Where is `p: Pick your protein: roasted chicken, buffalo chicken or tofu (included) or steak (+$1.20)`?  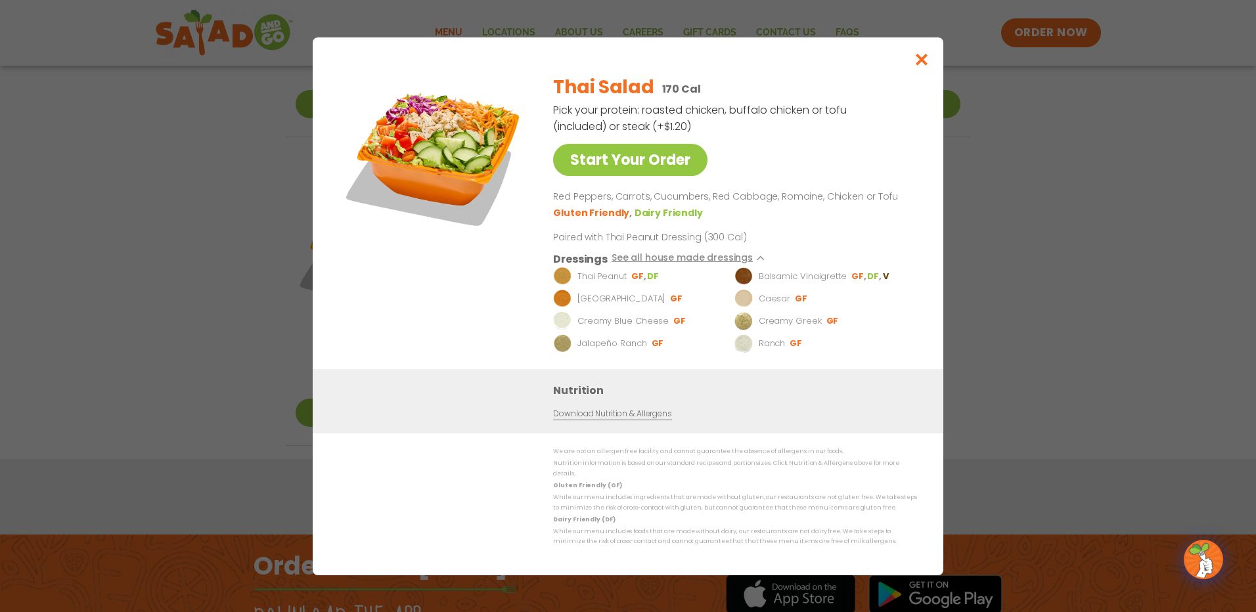
p: Pick your protein: roasted chicken, buffalo chicken or tofu (included) or steak (+$1.20) is located at coordinates (701, 118).